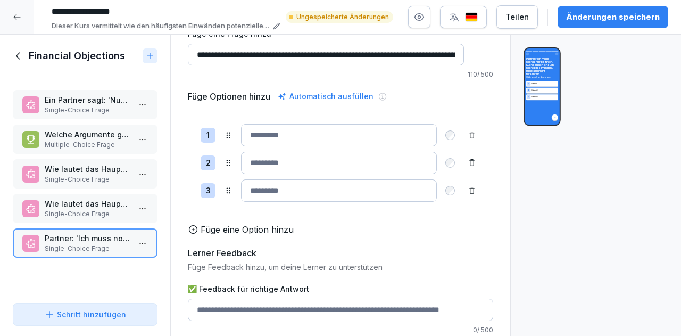 The image size is (681, 336). What do you see at coordinates (340, 288) in the screenshot?
I see `label: ✅ Feedback für richtige Antwort` at bounding box center [340, 288].